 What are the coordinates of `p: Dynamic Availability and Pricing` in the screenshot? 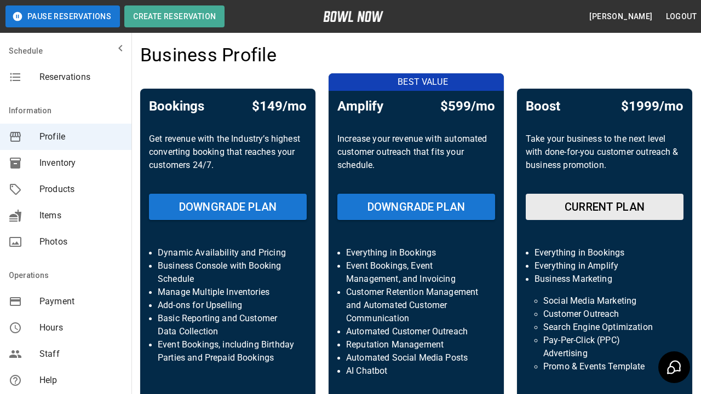 It's located at (228, 253).